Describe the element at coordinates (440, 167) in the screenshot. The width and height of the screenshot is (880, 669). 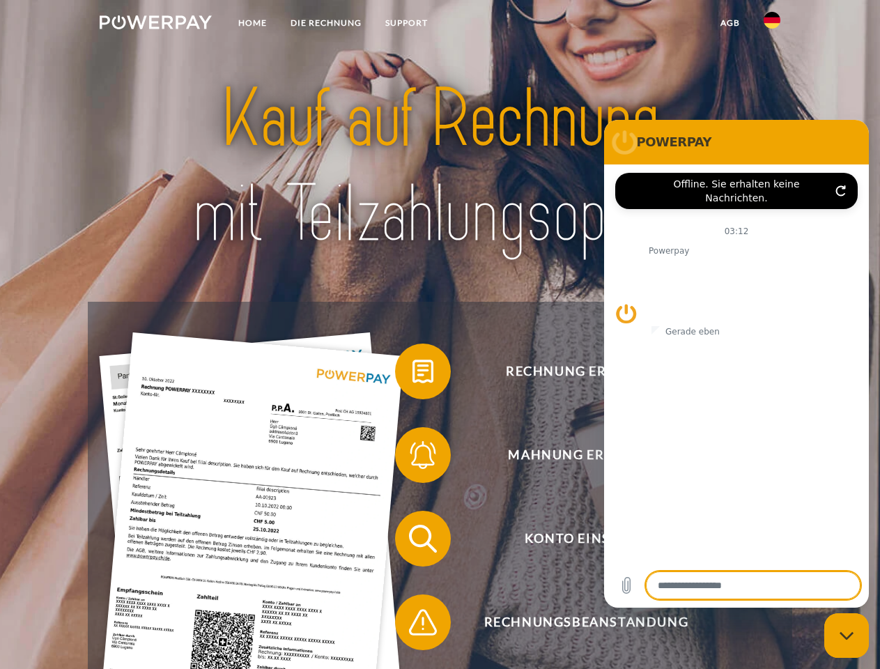
I see `img: title-powerpay_de.svg` at that location.